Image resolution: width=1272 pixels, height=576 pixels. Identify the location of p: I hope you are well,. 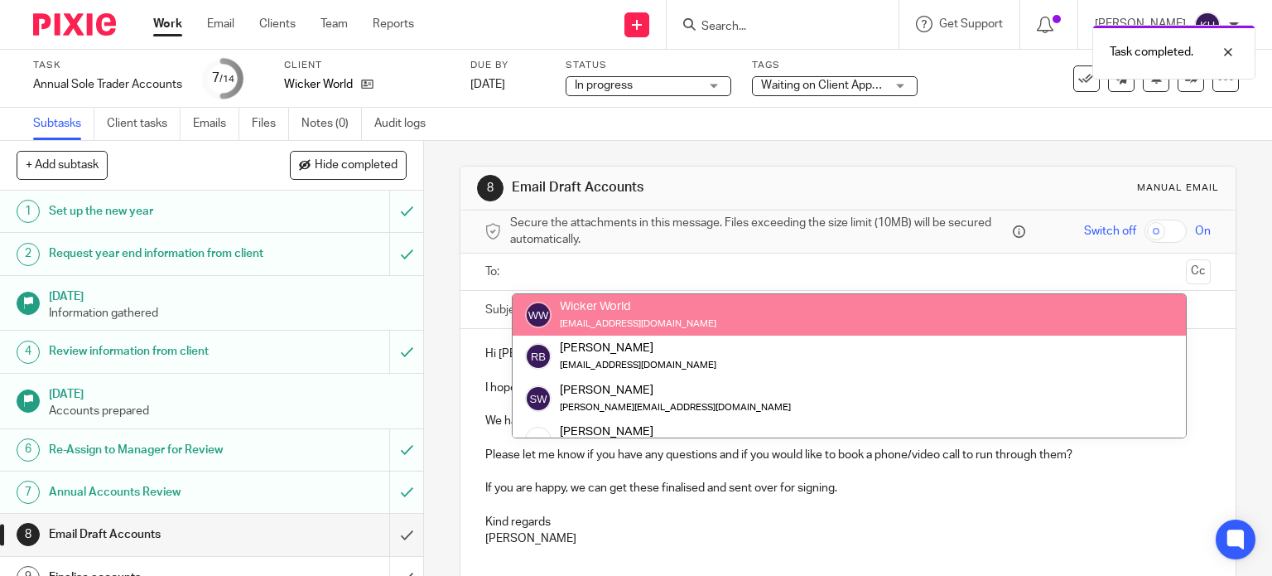
(848, 388).